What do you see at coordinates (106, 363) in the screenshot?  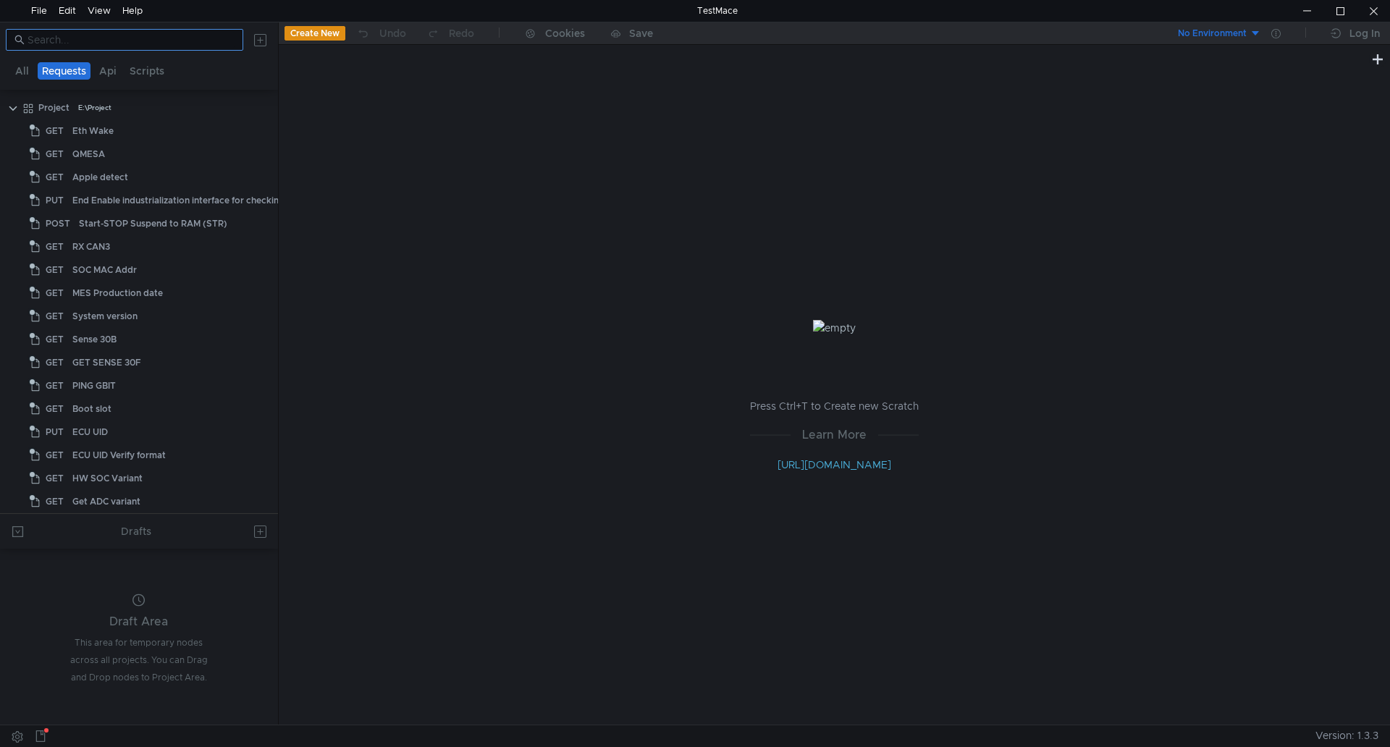 I see `div: GET SENSE 30F` at bounding box center [106, 363].